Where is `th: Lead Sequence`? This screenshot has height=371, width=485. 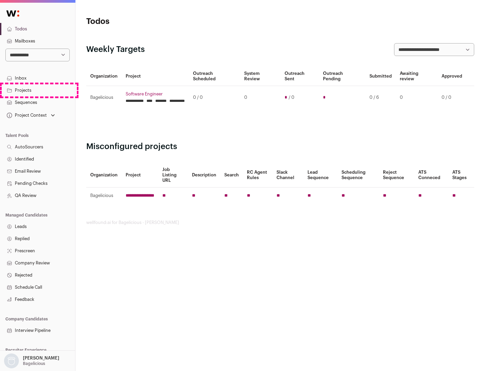
th: Lead Sequence is located at coordinates (320, 175).